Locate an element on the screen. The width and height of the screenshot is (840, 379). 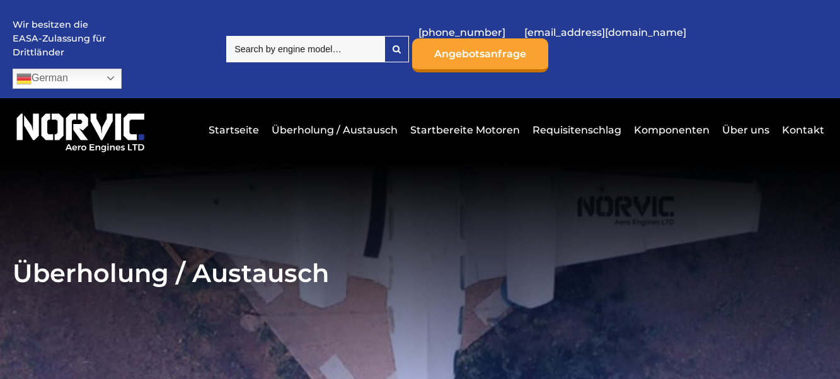
a: Kontakt is located at coordinates (801, 130).